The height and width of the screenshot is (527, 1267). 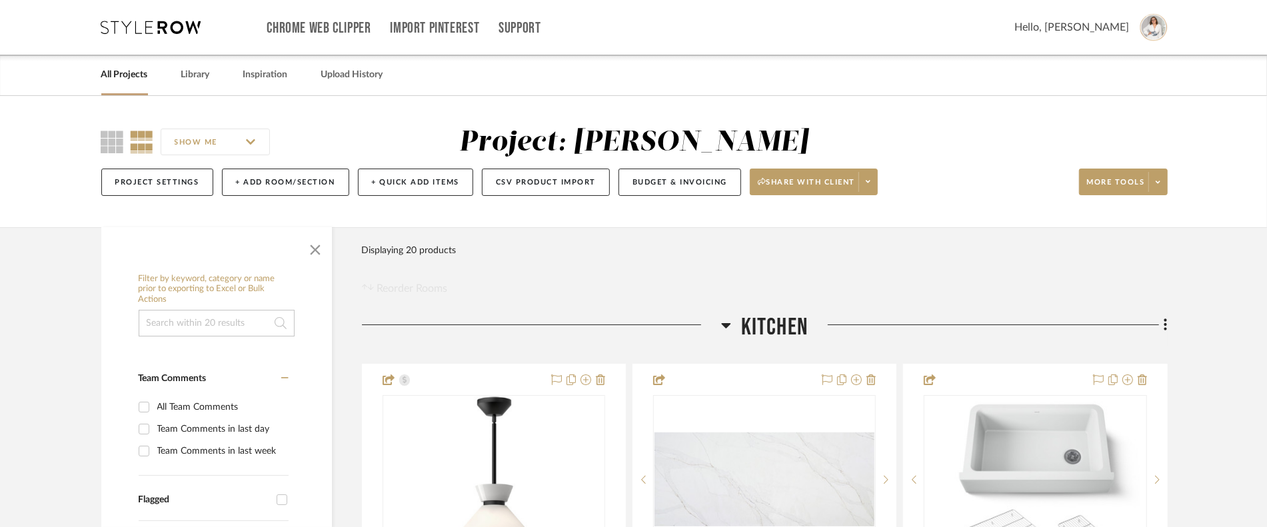 What do you see at coordinates (412, 289) in the screenshot?
I see `span: Reorder Rooms` at bounding box center [412, 289].